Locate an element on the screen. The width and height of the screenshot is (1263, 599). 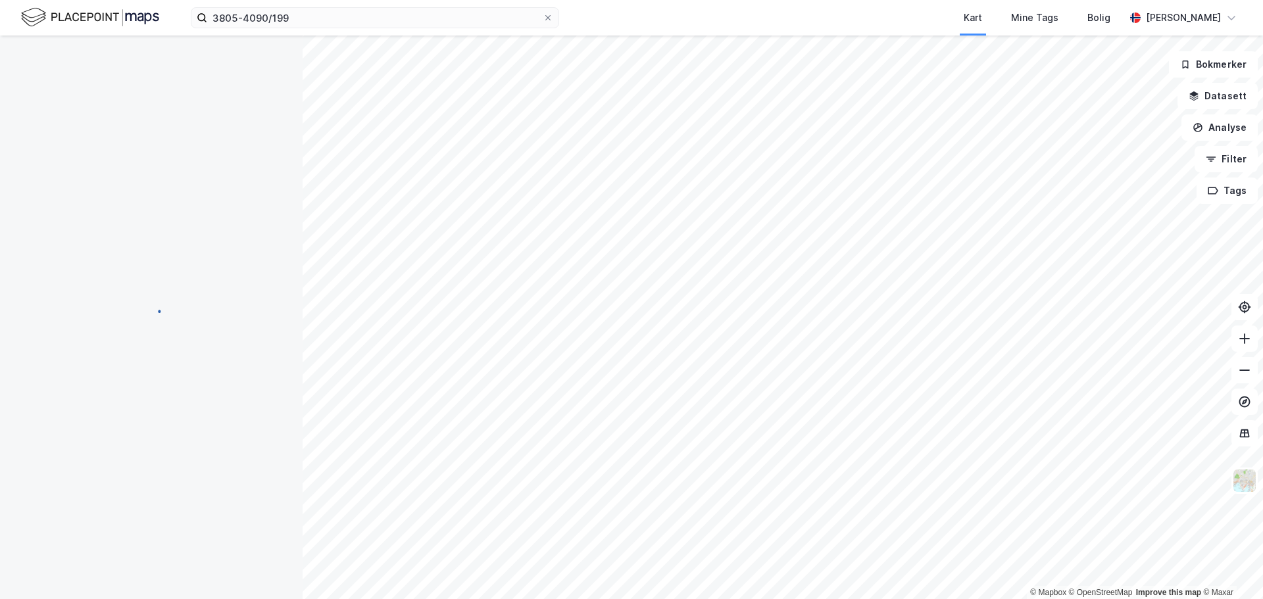
button: Analyse is located at coordinates (1219, 128).